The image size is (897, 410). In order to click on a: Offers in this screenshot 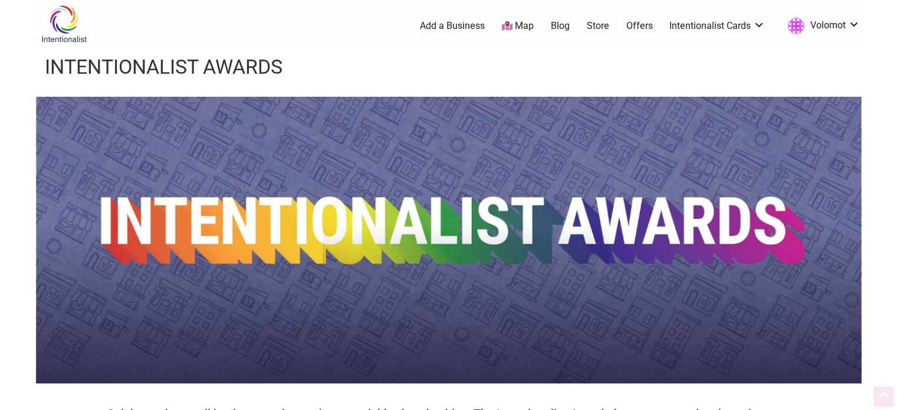, I will do `click(639, 26)`.